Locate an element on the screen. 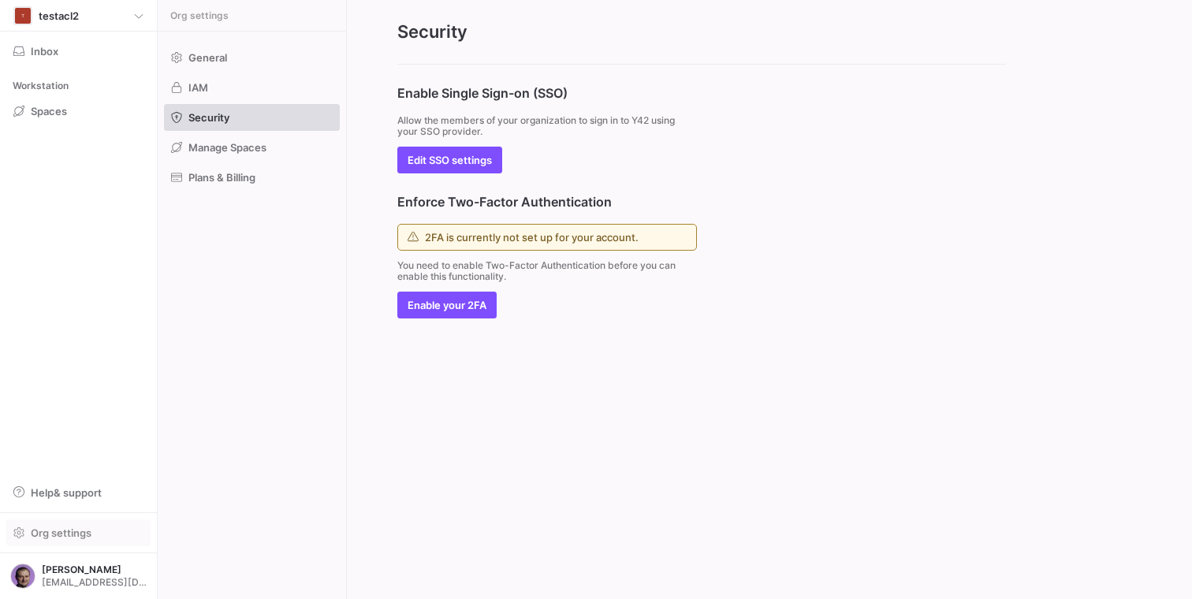 The height and width of the screenshot is (599, 1192). span: testacl2 is located at coordinates (58, 16).